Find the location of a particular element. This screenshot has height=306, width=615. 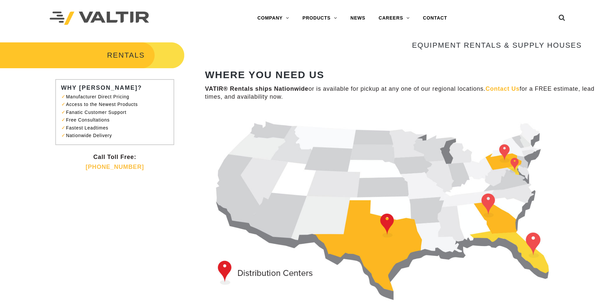

a: PRODUCTS is located at coordinates (320, 18).